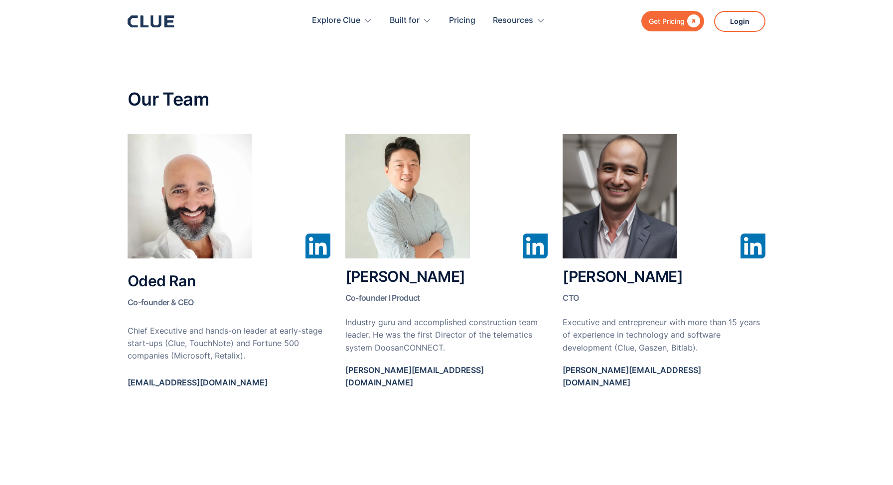 This screenshot has height=485, width=893. Describe the element at coordinates (229, 344) in the screenshot. I see `p: Chief Executive and hands-on leader at early-stage start-ups (Clue, TouchNote) and Fortune 500 co...` at that location.